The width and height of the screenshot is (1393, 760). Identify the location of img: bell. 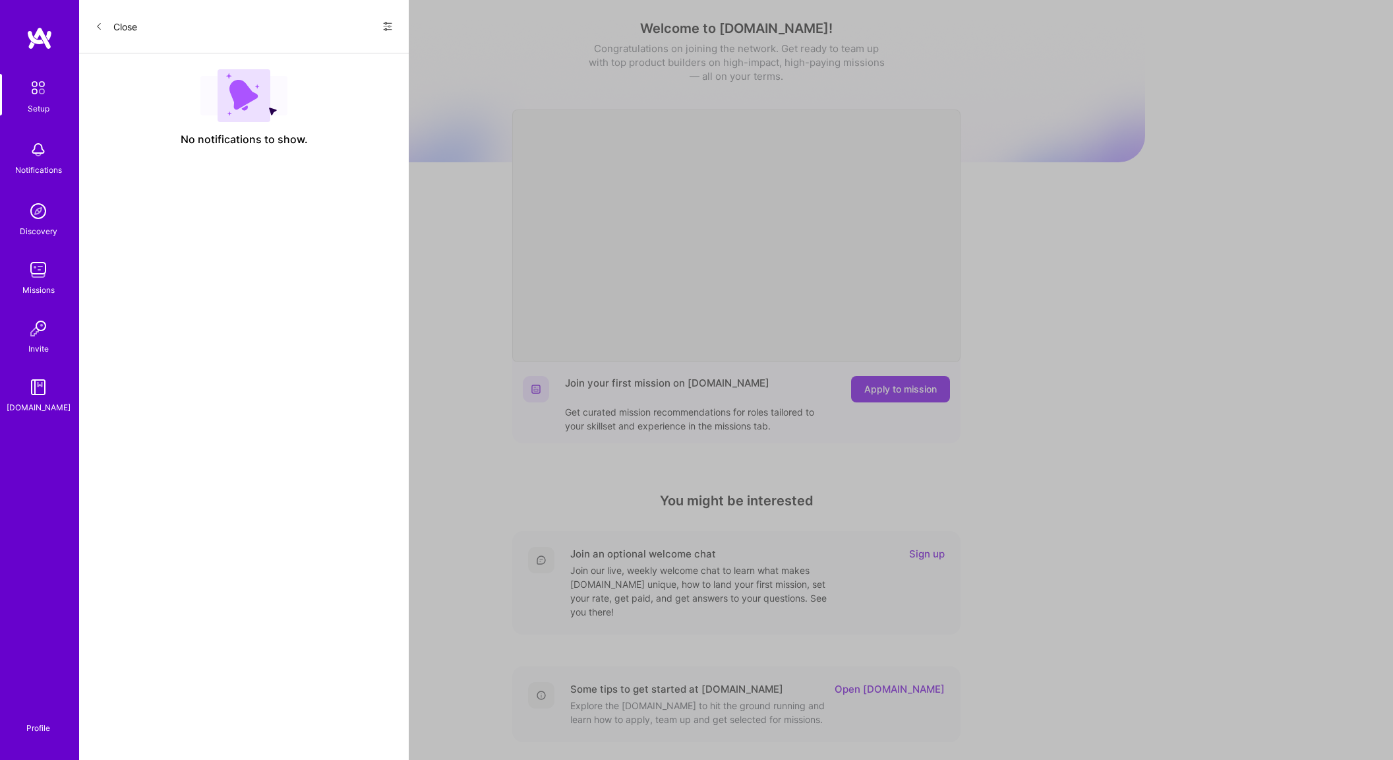
(38, 150).